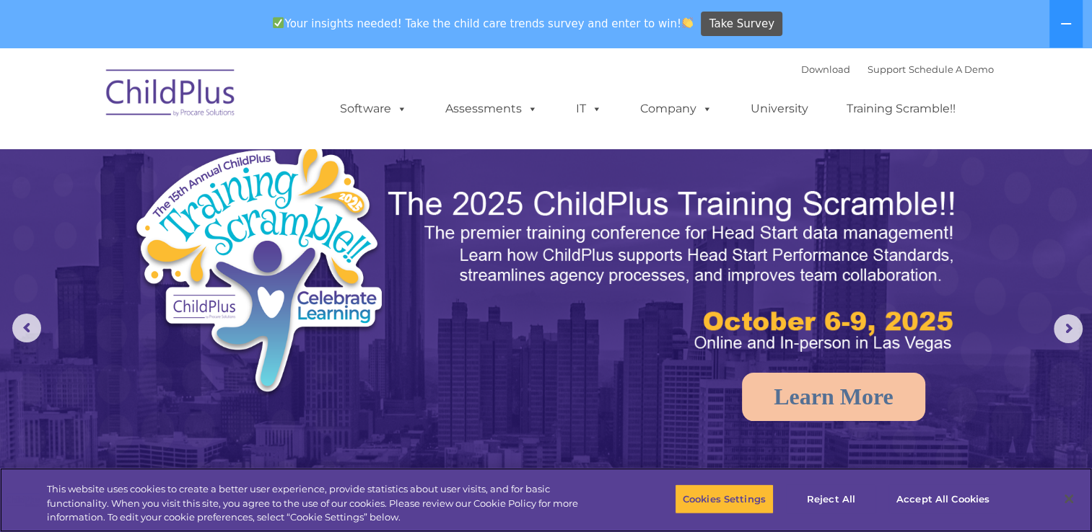  I want to click on a: Download, so click(825, 69).